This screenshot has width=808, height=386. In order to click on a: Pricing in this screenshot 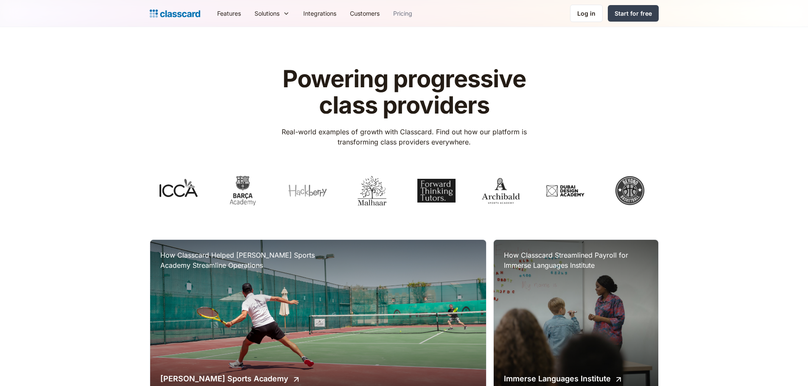, I will do `click(402, 13)`.